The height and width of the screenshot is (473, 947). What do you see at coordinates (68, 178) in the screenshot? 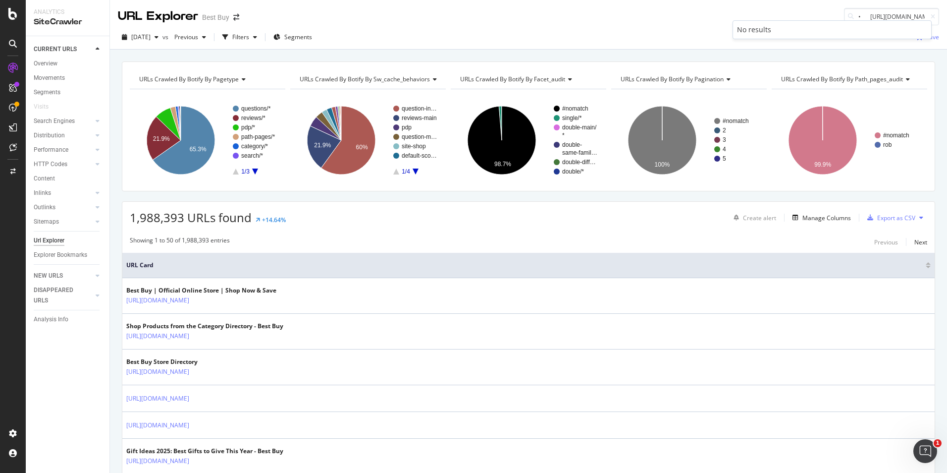
I see `a: Content` at bounding box center [68, 178].